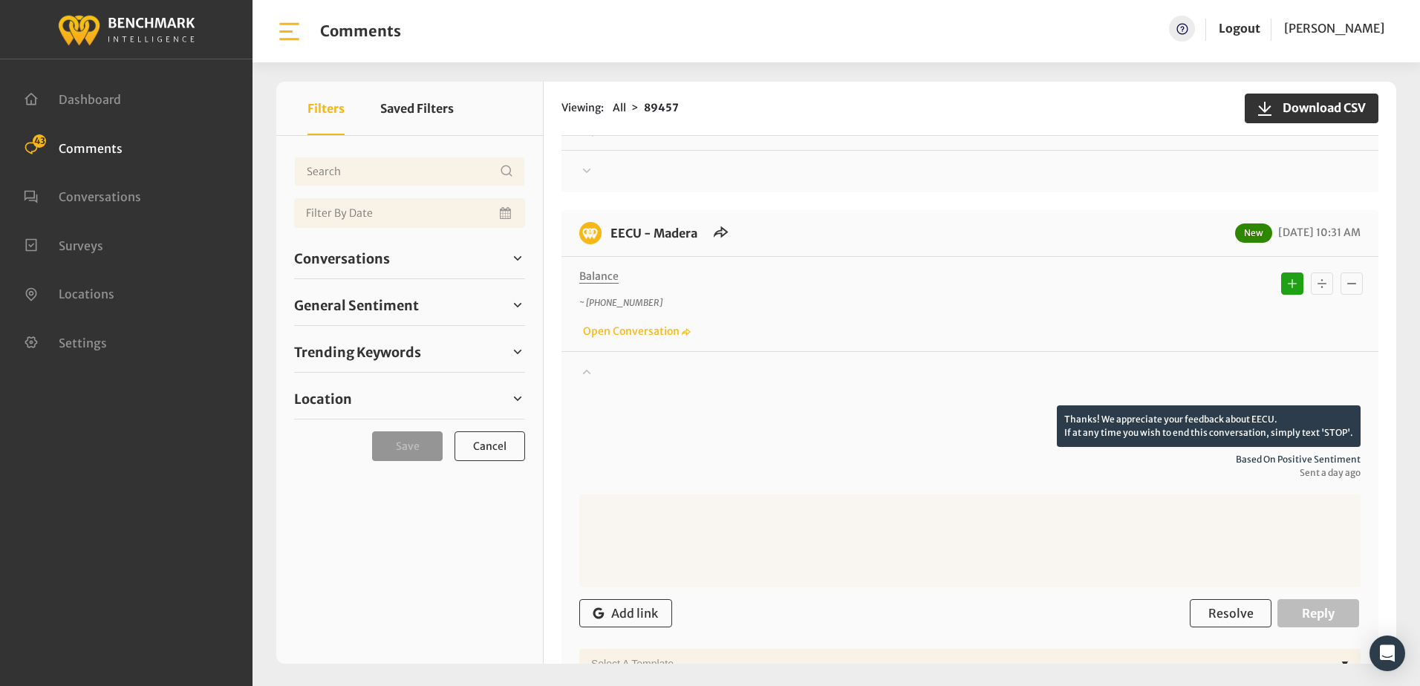 The image size is (1420, 686). I want to click on span: All, so click(619, 108).